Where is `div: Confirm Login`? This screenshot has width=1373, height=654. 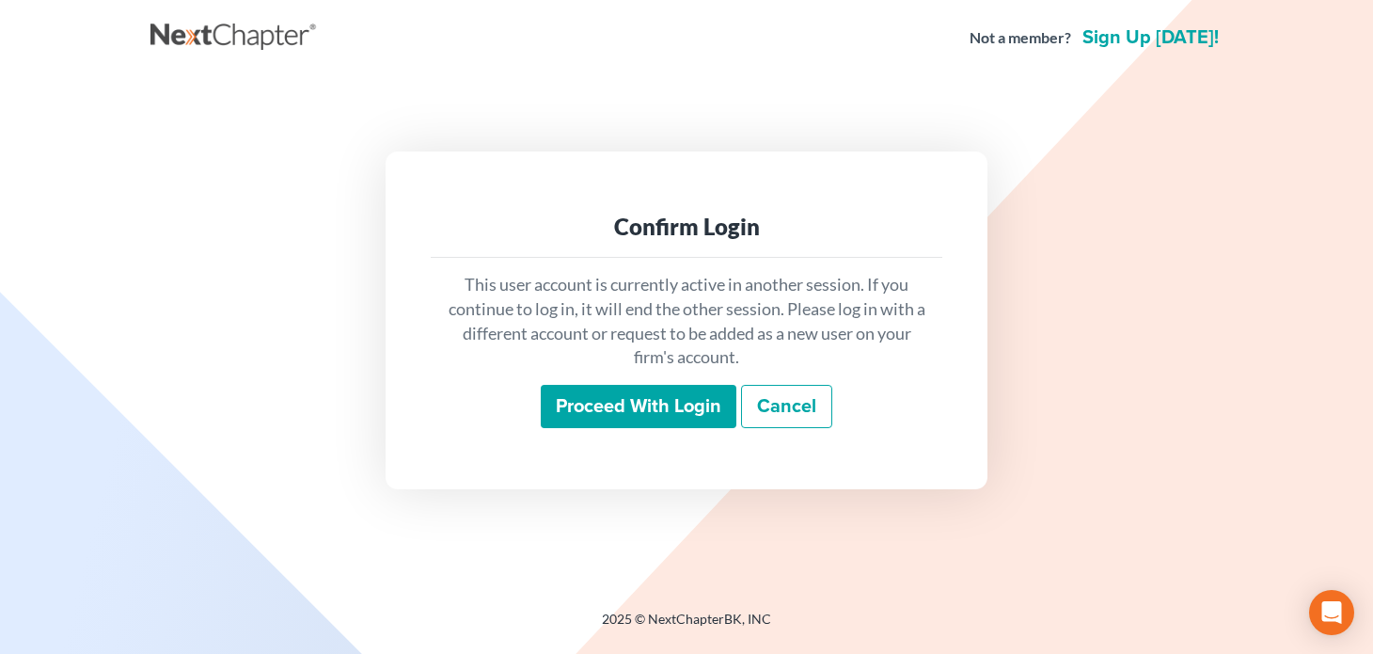
div: Confirm Login is located at coordinates (687, 227).